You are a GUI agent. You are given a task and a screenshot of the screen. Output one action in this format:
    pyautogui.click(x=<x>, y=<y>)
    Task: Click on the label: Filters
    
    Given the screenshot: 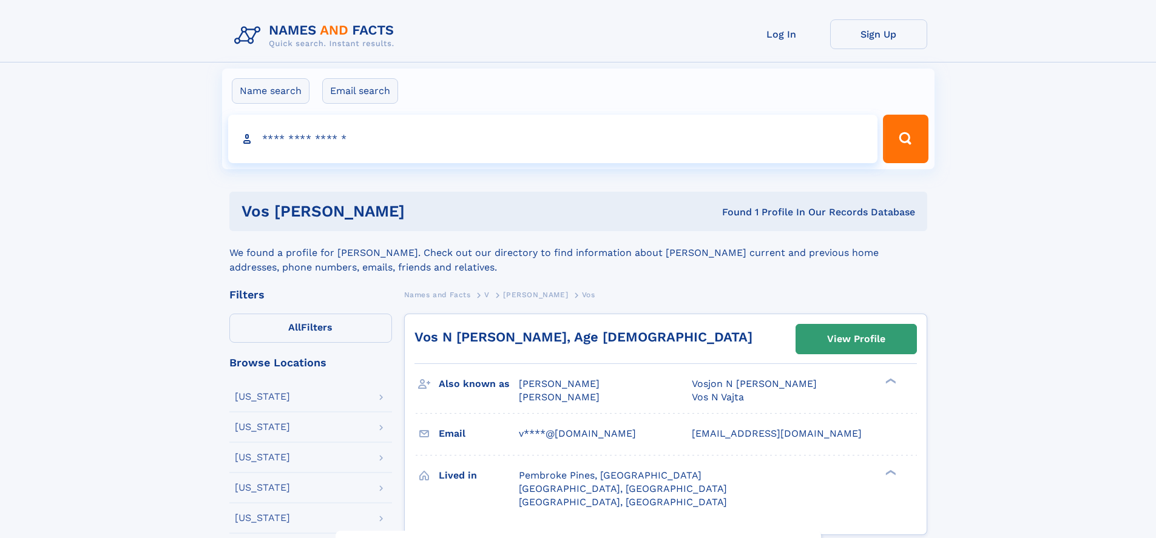 What is the action you would take?
    pyautogui.click(x=311, y=328)
    